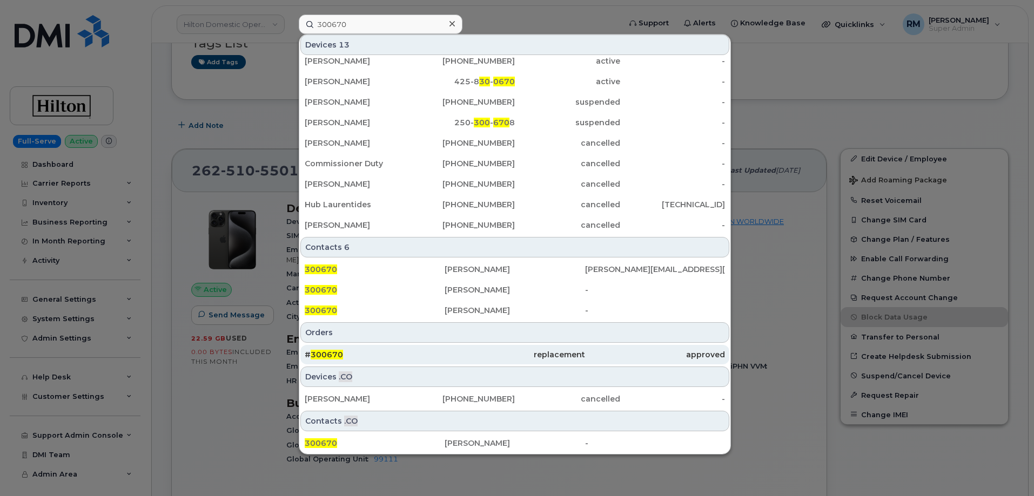  I want to click on span: 13, so click(344, 45).